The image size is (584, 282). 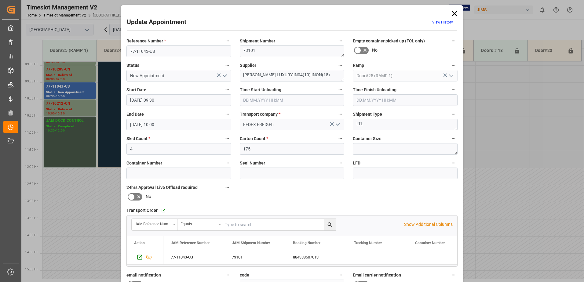 What do you see at coordinates (146, 41) in the screenshot?
I see `span: Reference Number` at bounding box center [146, 41].